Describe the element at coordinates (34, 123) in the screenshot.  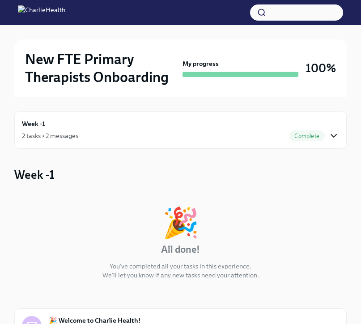
I see `h6: Week -1` at that location.